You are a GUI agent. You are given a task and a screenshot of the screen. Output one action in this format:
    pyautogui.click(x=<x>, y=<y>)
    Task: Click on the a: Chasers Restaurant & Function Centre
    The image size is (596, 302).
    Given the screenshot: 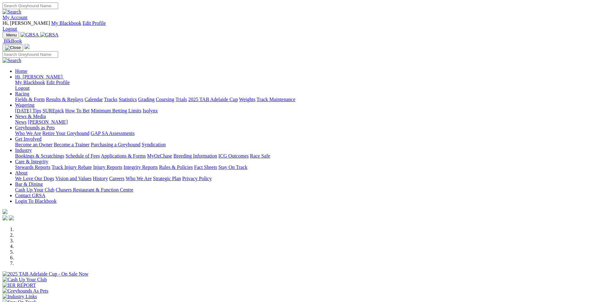 What is the action you would take?
    pyautogui.click(x=94, y=190)
    